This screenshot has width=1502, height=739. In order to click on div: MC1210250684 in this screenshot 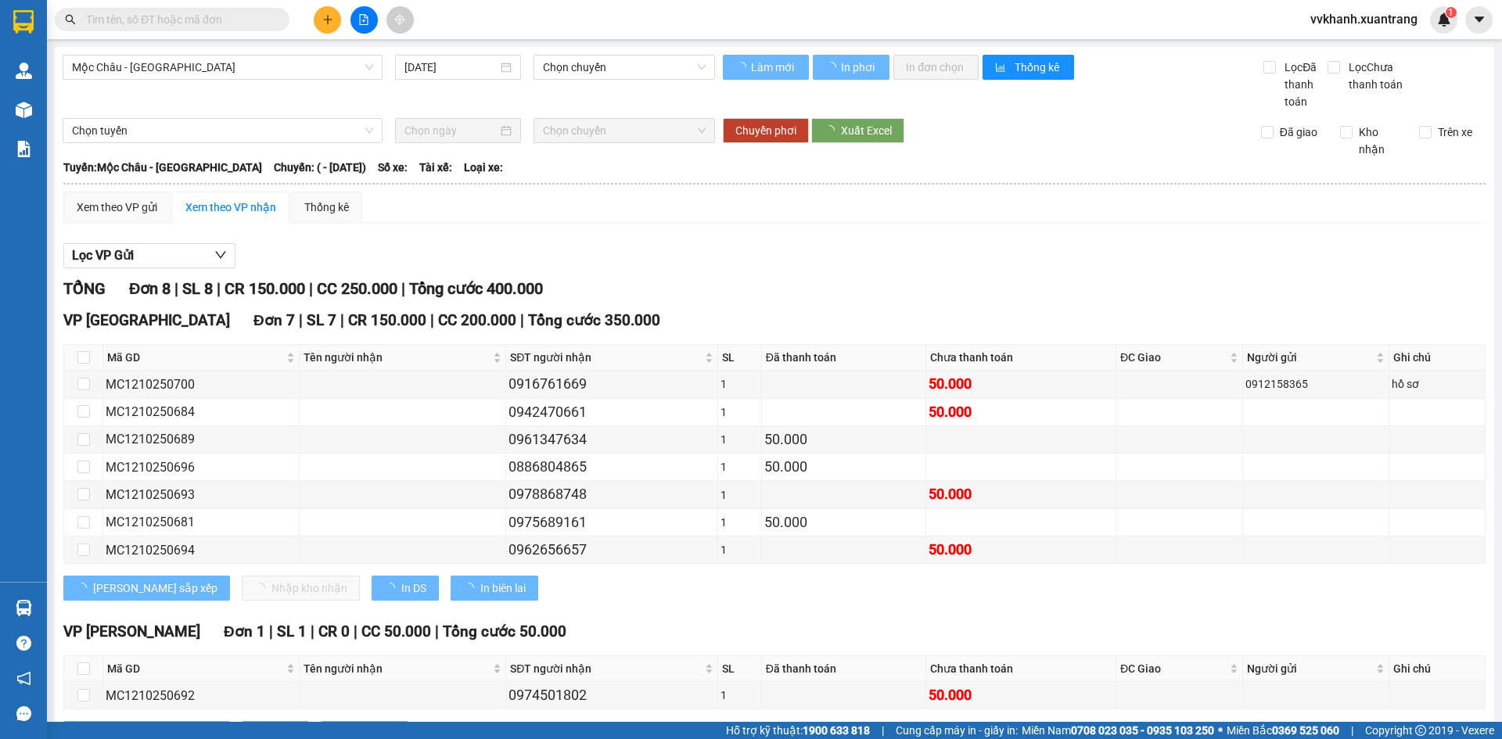, I will do `click(201, 412)`.